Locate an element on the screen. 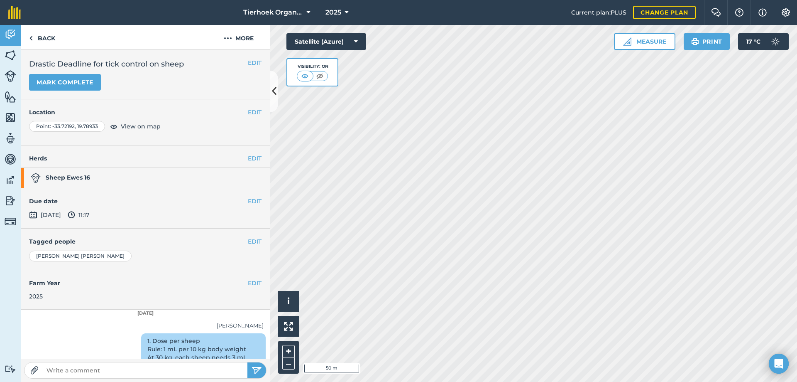  span: Current plan : PLUS is located at coordinates (599, 12).